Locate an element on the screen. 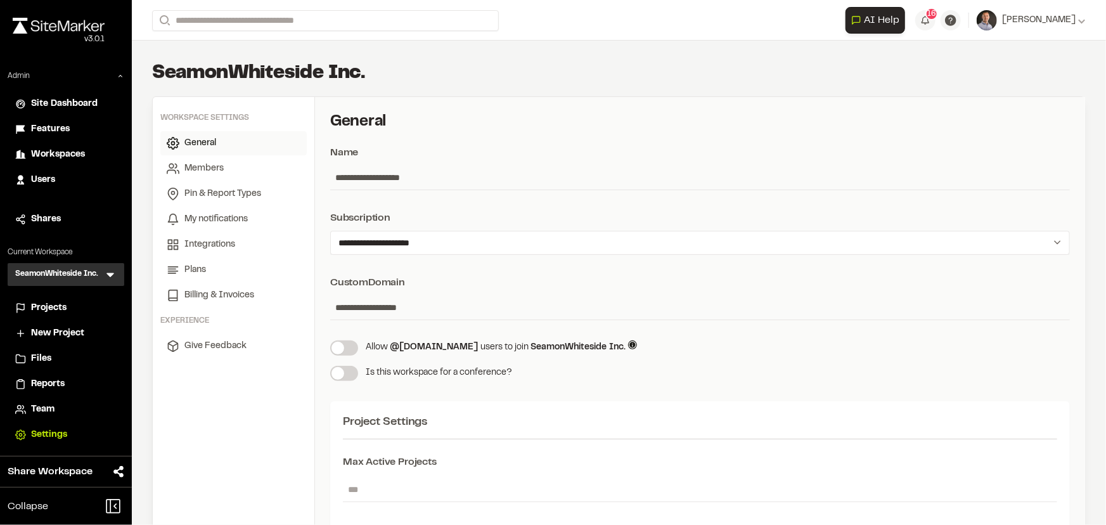  p: Admin is located at coordinates (18, 76).